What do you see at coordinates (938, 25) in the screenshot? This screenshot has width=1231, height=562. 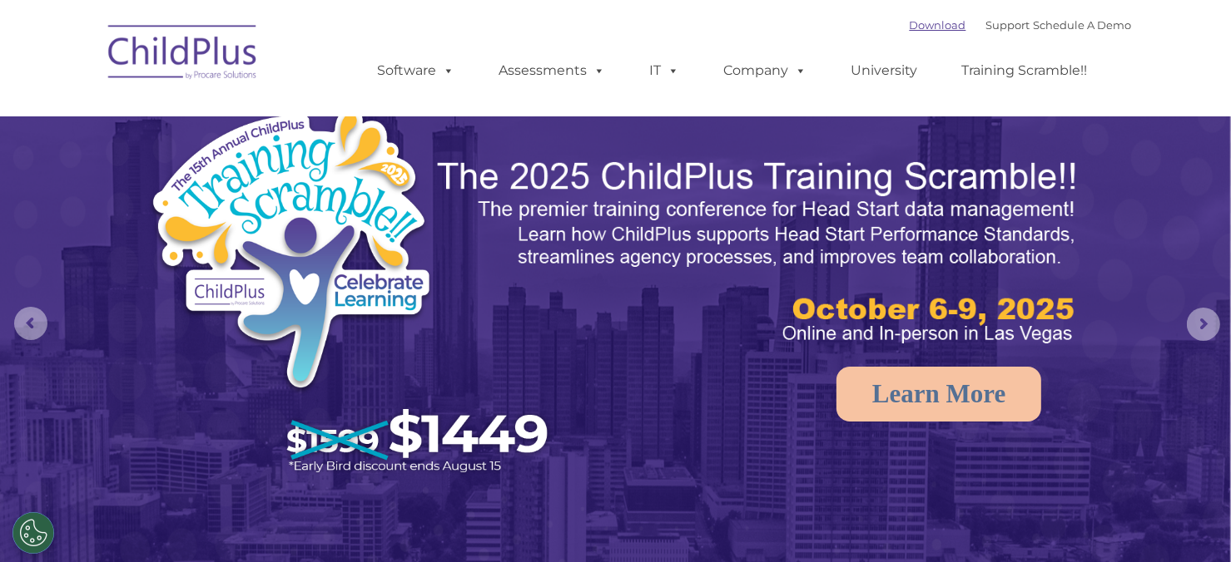 I see `a: Download` at bounding box center [938, 25].